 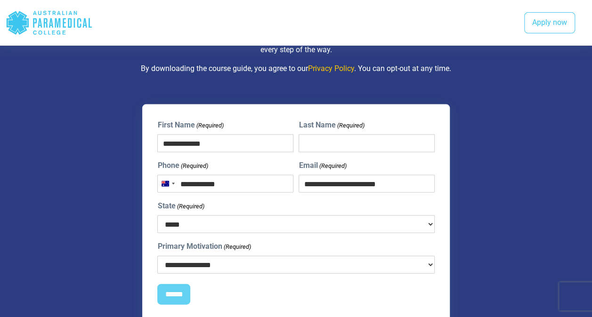 I want to click on label: State, so click(x=180, y=206).